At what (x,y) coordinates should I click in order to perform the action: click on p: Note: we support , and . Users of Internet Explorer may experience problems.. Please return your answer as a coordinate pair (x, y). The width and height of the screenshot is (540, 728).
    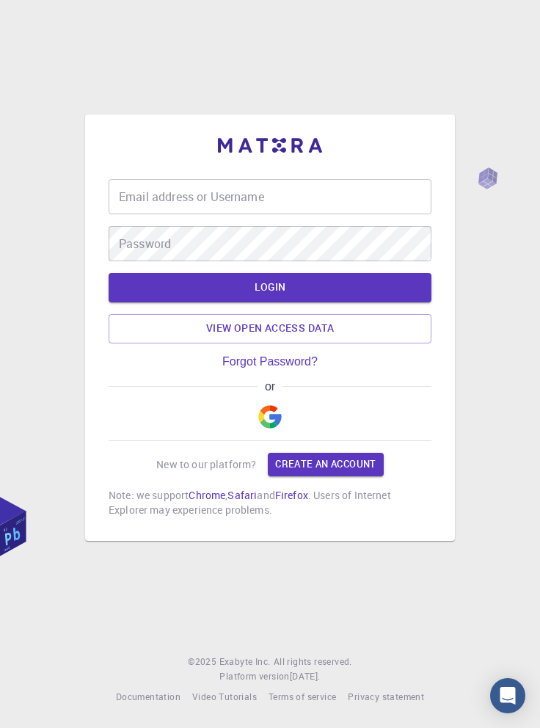
    Looking at the image, I should click on (270, 502).